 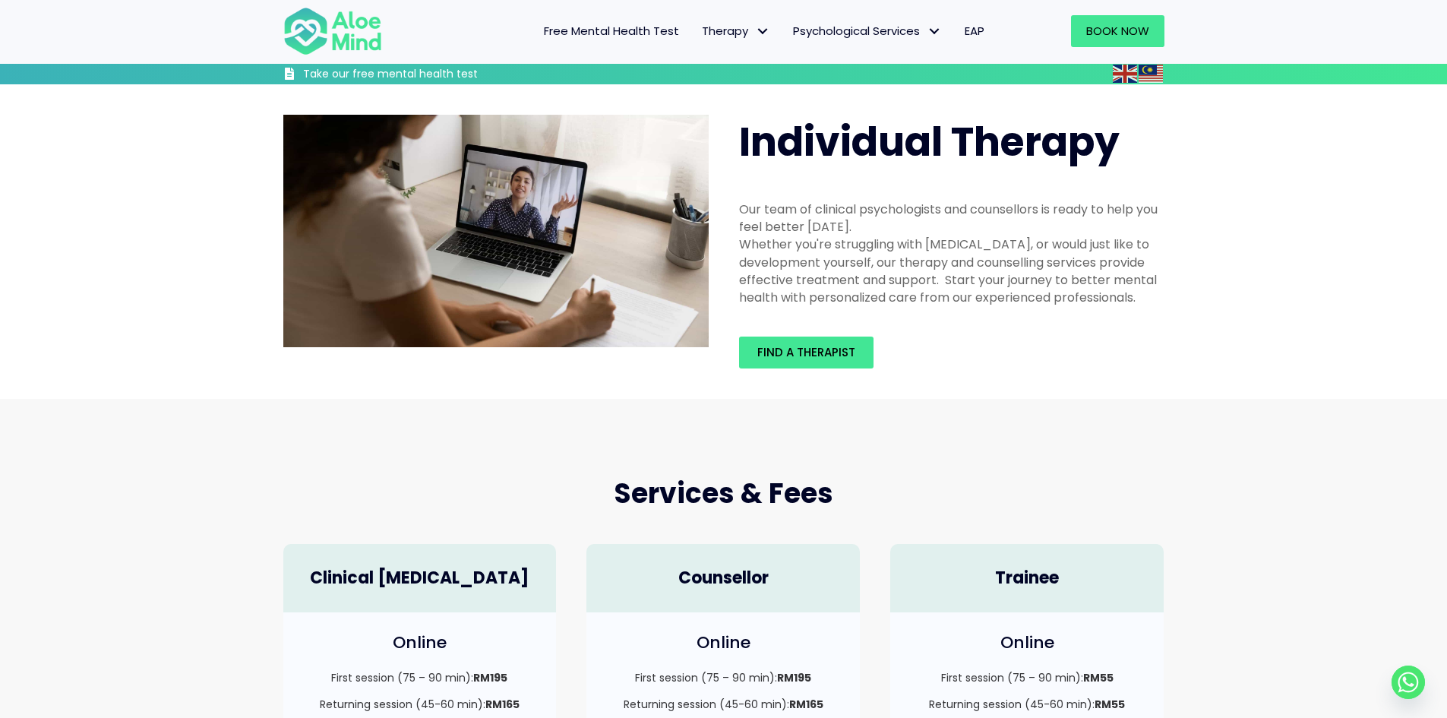 I want to click on span: Therapy, so click(x=736, y=30).